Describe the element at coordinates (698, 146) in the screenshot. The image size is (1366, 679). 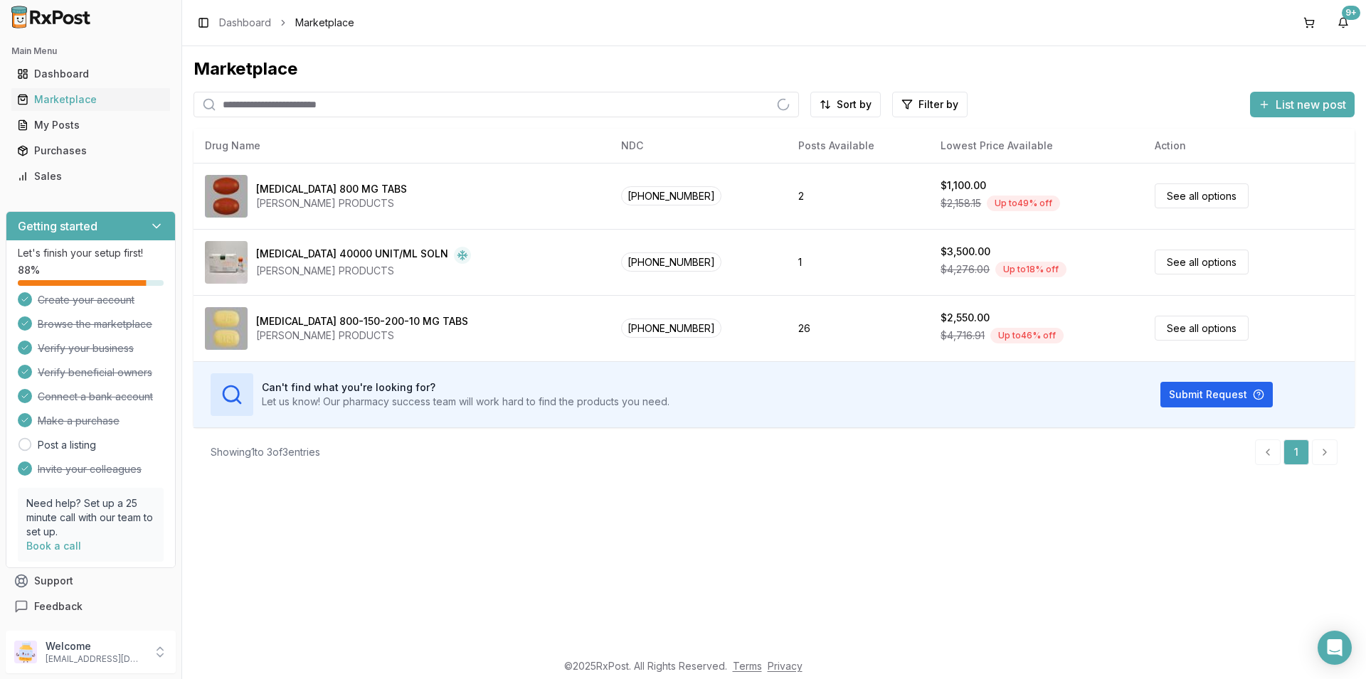
I see `th: NDC` at that location.